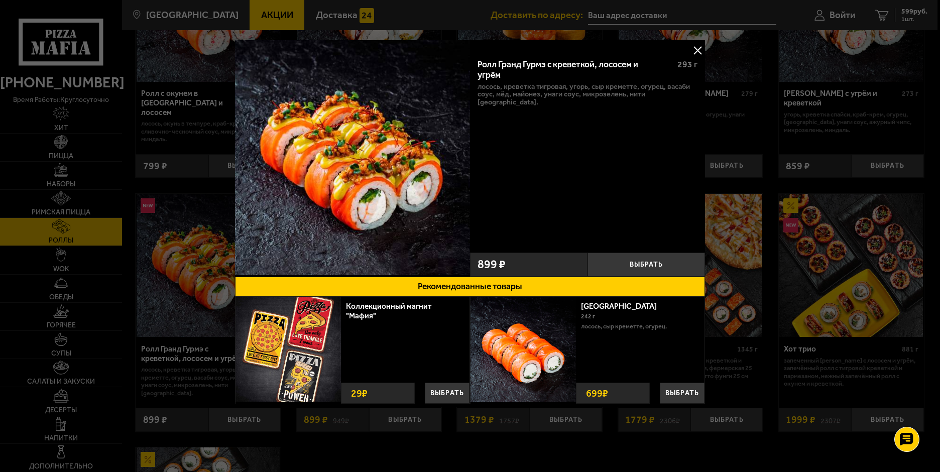 This screenshot has height=472, width=940. I want to click on span: 899 ₽, so click(491, 264).